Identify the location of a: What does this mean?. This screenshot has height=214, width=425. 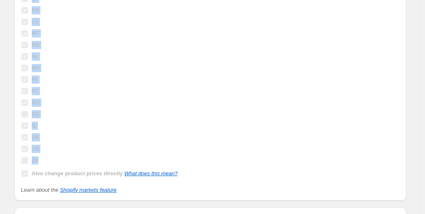
(151, 173).